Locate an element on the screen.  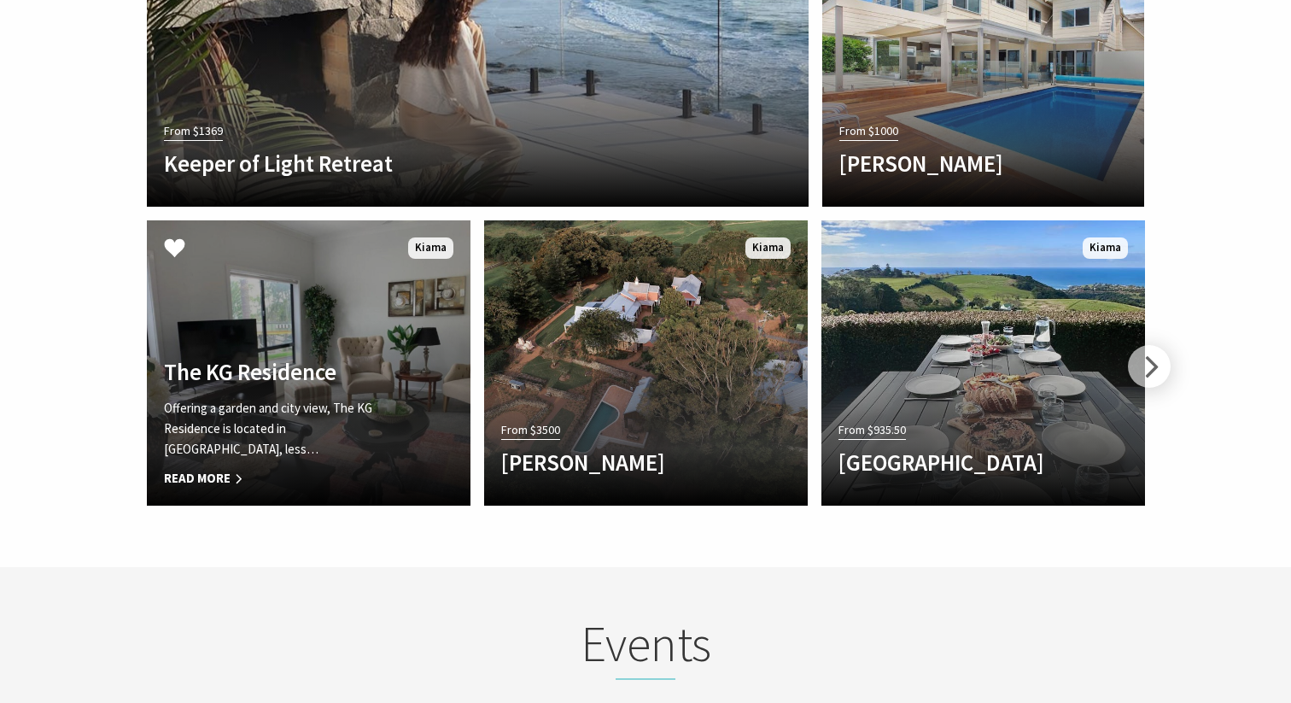
span: From $1369 is located at coordinates (193, 131).